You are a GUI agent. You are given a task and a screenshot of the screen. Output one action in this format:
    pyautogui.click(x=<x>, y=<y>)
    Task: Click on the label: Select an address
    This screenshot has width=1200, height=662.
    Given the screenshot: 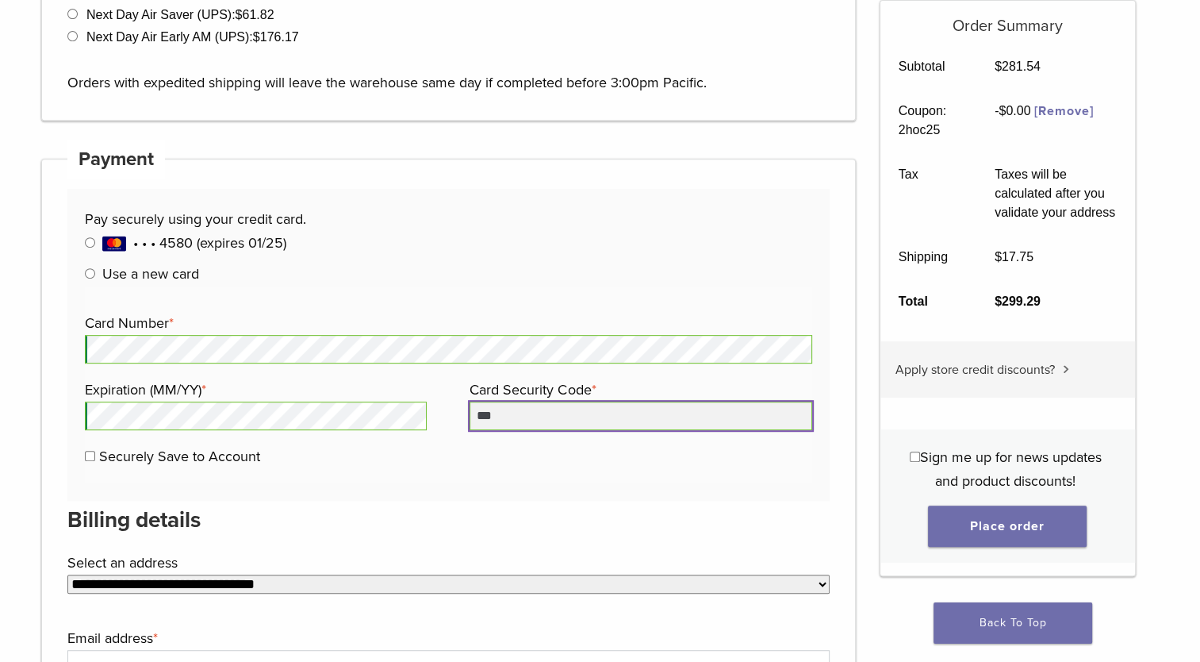 What is the action you would take?
    pyautogui.click(x=447, y=562)
    